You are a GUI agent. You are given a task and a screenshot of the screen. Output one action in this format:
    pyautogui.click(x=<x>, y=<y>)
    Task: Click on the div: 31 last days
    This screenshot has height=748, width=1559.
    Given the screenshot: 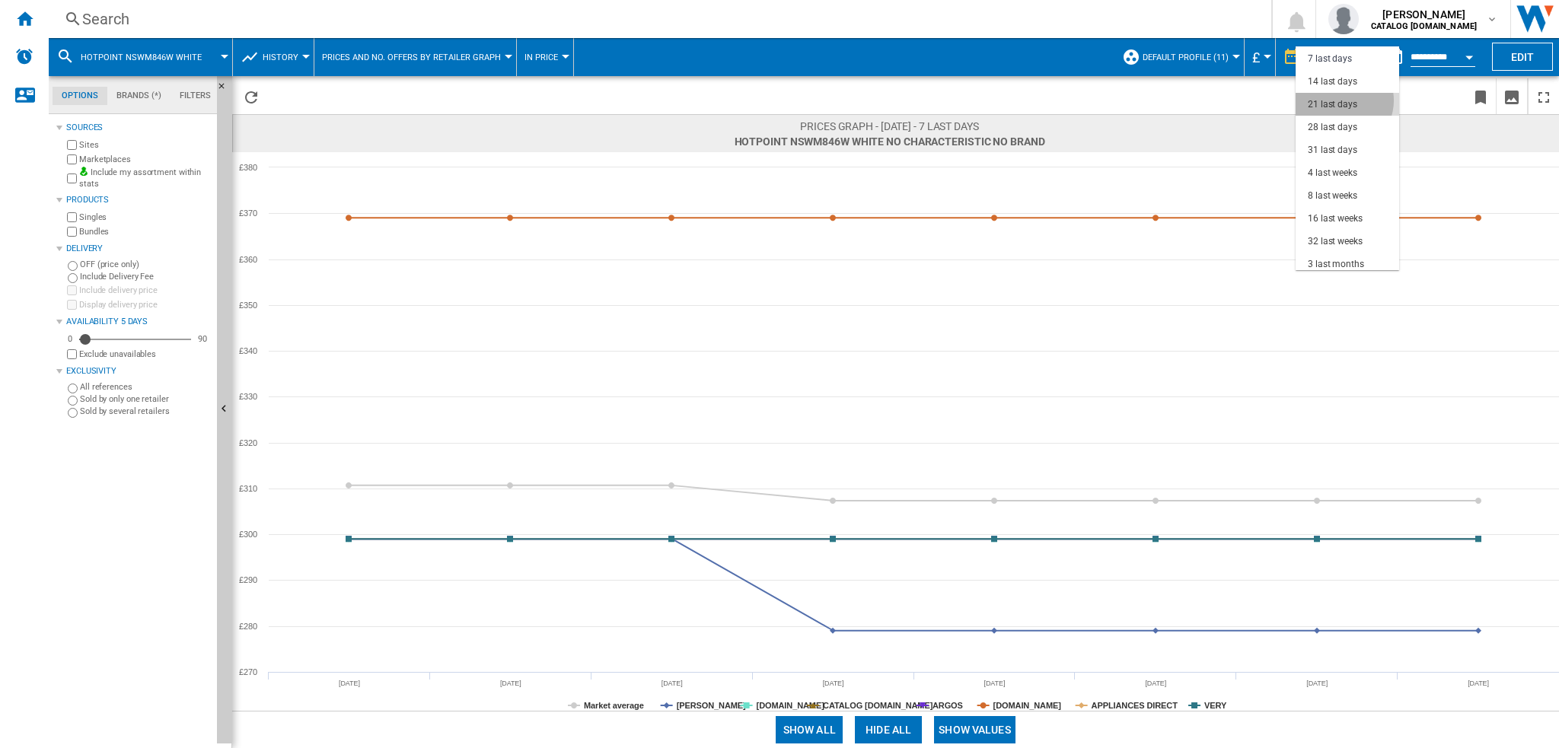 What is the action you would take?
    pyautogui.click(x=1332, y=150)
    